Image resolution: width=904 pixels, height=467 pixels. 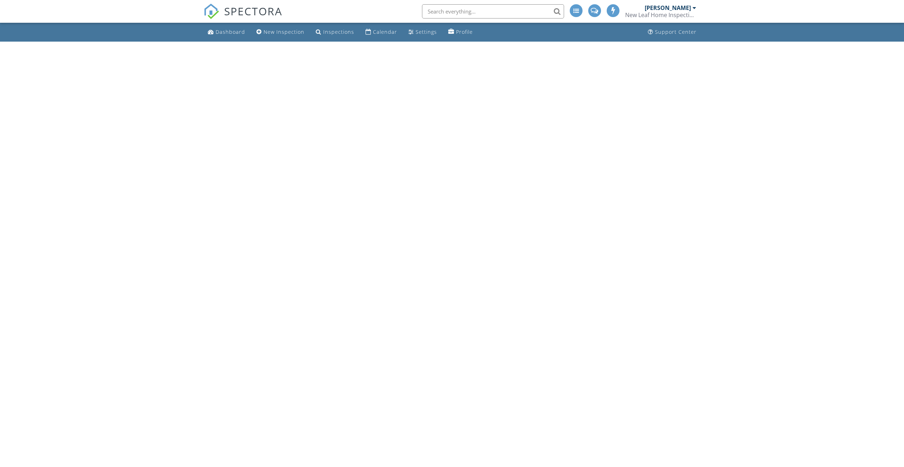 What do you see at coordinates (230, 32) in the screenshot?
I see `div: Dashboard` at bounding box center [230, 32].